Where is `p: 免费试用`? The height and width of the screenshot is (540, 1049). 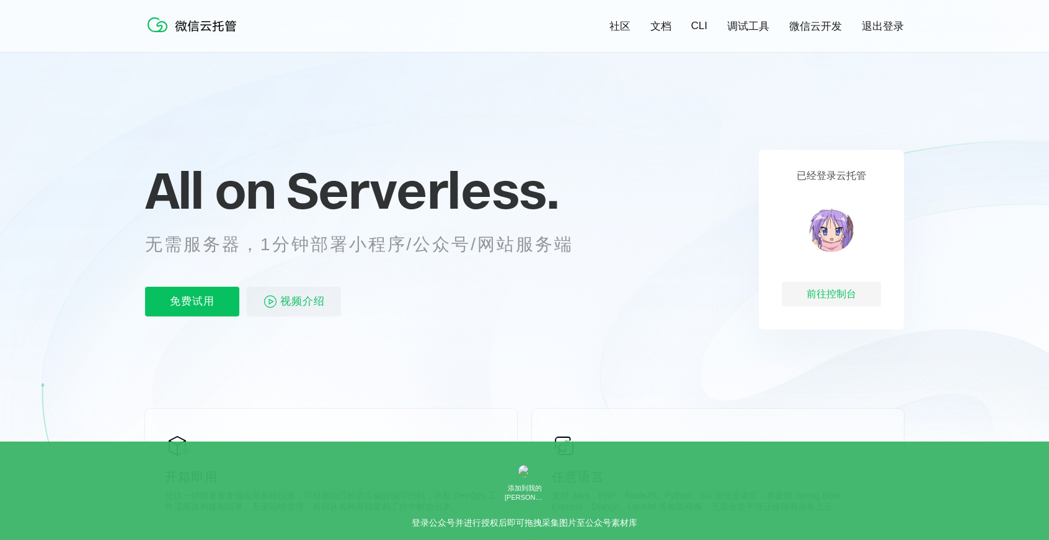
p: 免费试用 is located at coordinates (192, 302).